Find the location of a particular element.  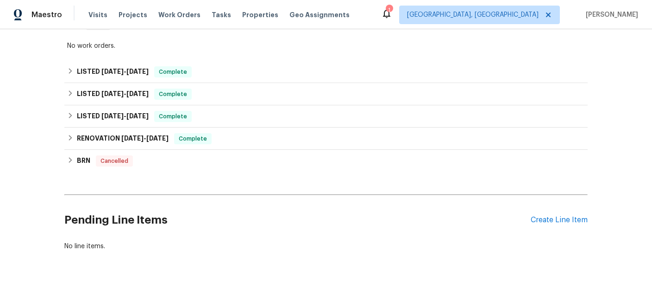

span: Work Orders is located at coordinates (179, 15).